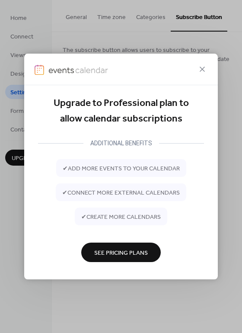 The image size is (242, 333). What do you see at coordinates (39, 70) in the screenshot?
I see `img: logo-icon` at bounding box center [39, 70].